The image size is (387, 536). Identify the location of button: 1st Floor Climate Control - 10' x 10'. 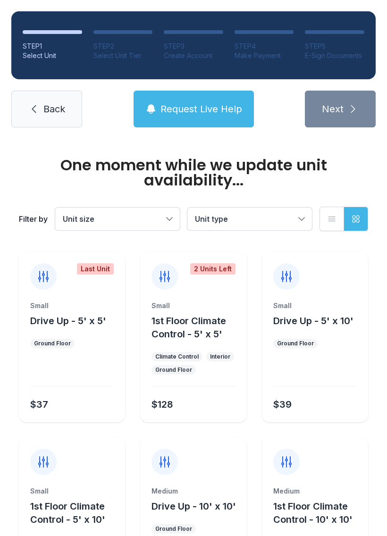
(318, 512).